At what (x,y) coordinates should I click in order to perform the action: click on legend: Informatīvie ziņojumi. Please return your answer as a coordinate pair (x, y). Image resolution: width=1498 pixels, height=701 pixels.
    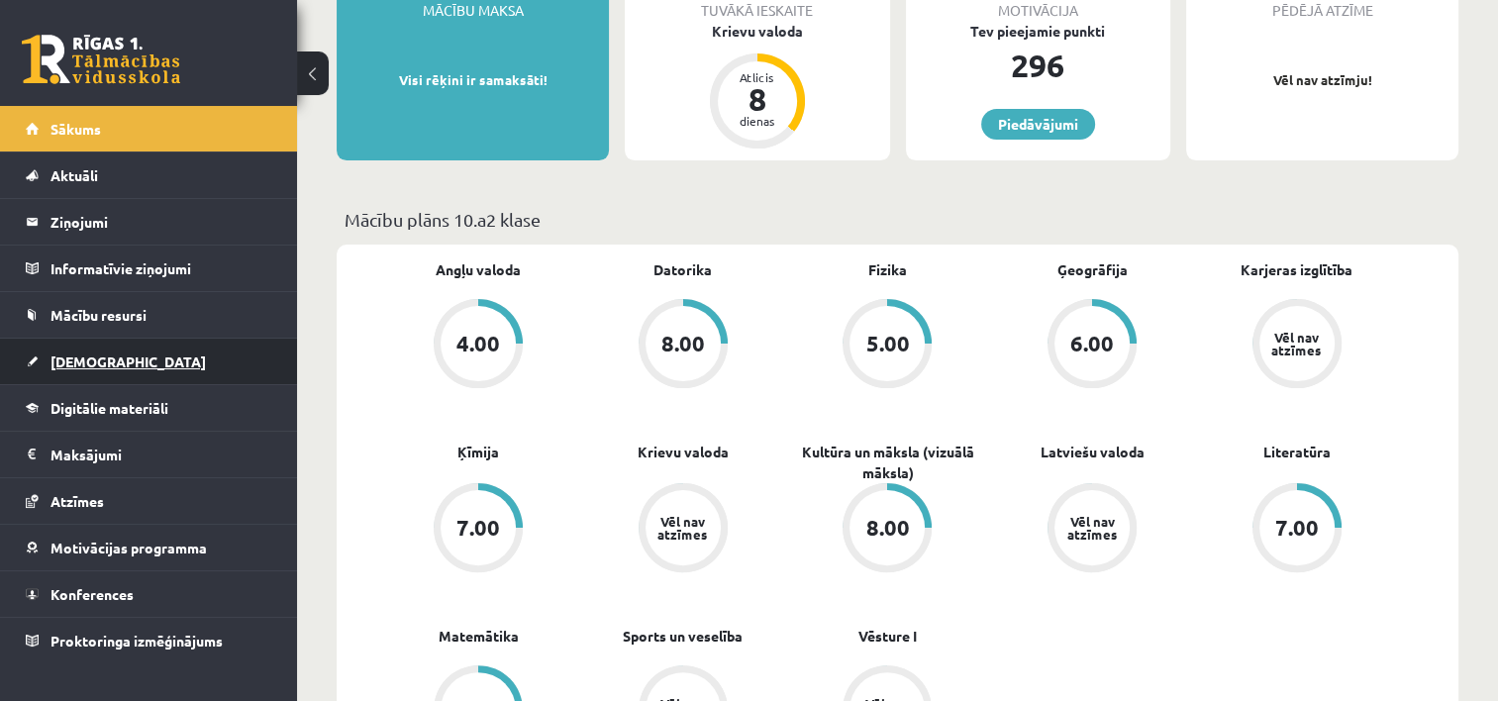
    Looking at the image, I should click on (161, 268).